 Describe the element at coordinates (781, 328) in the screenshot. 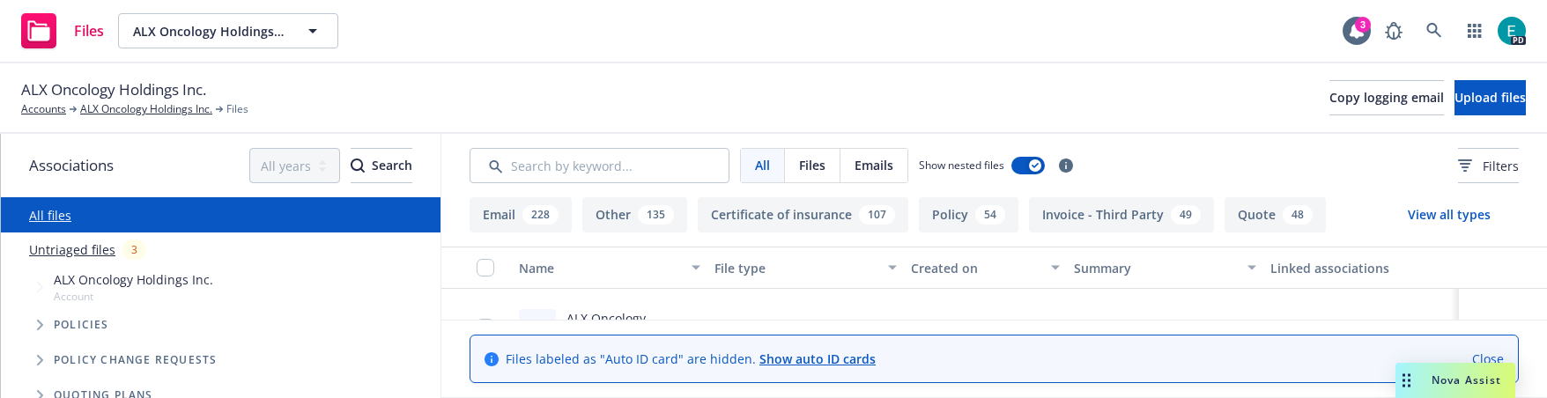

I see `span: Summary of Insurance` at that location.